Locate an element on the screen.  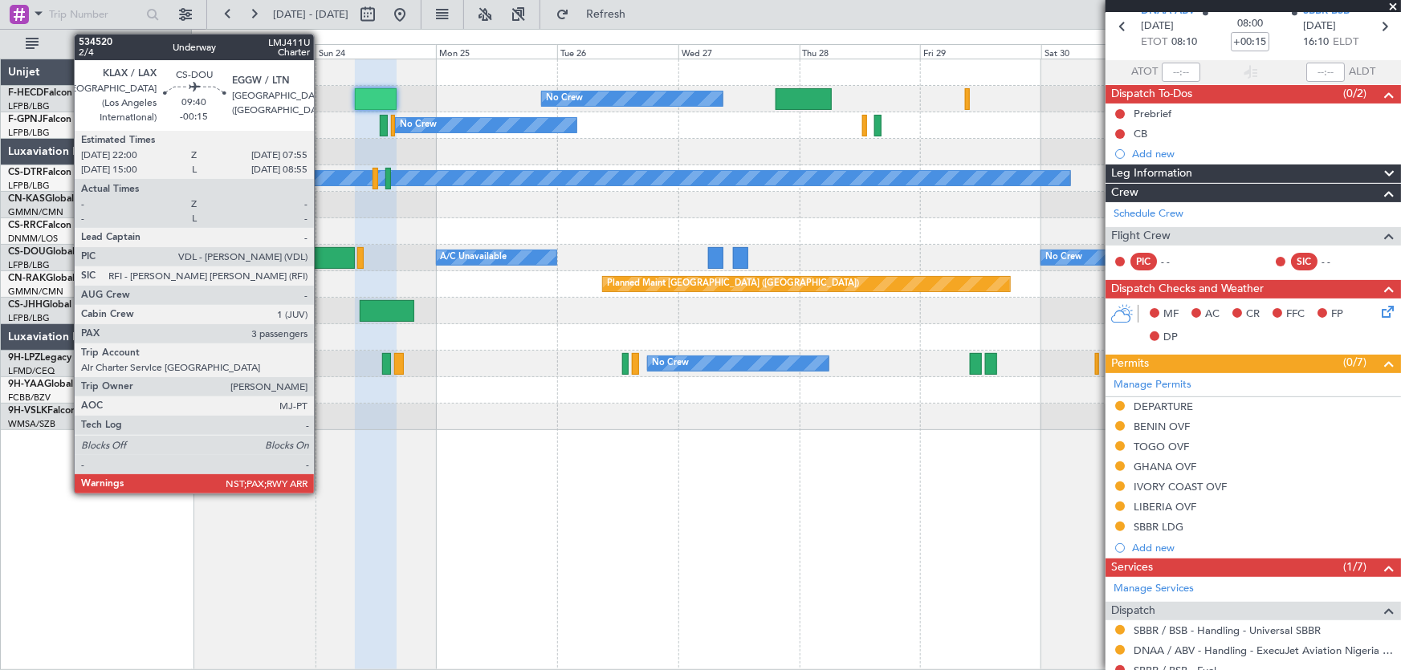
div: Fri 29 is located at coordinates (980, 51).